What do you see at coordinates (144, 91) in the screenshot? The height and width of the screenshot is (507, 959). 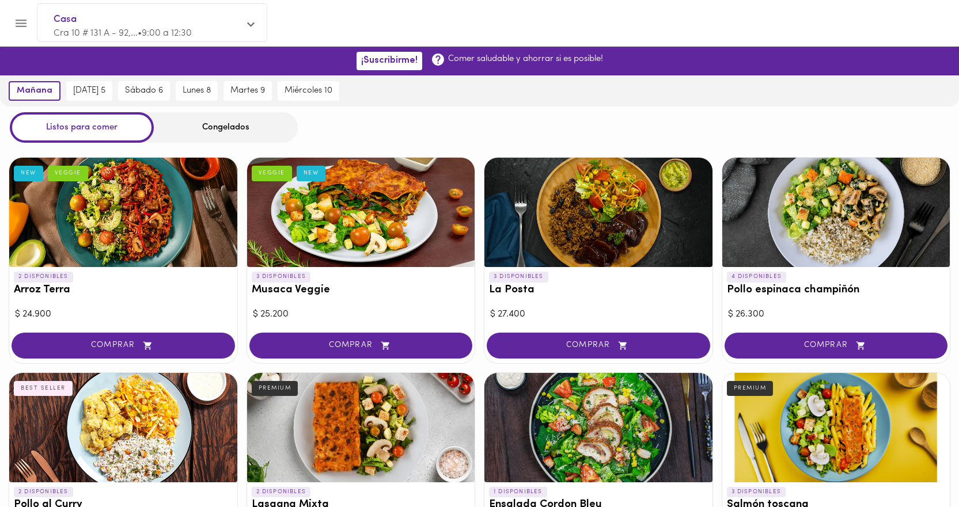 I see `span: sábado 6` at bounding box center [144, 91].